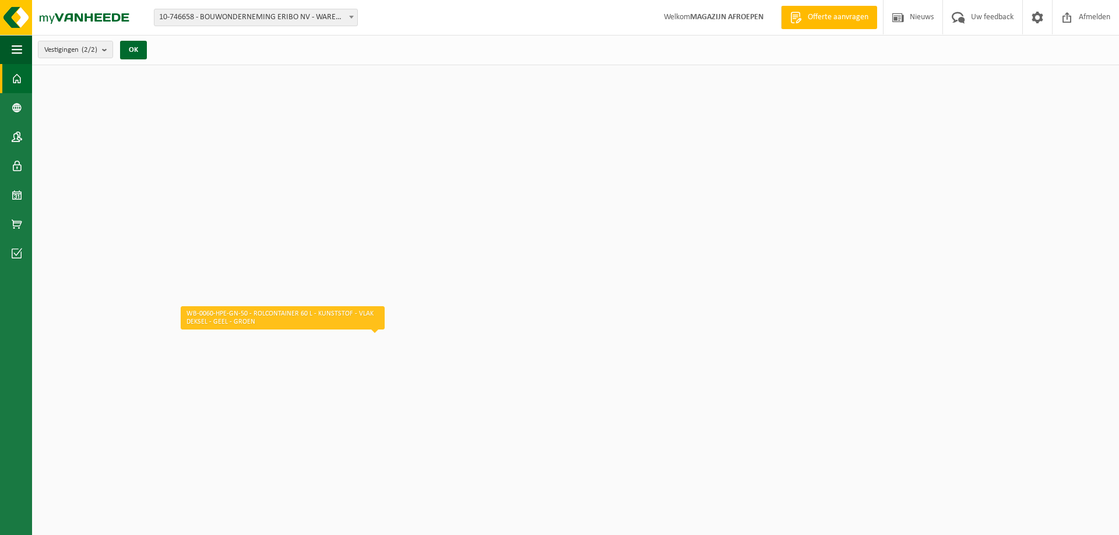  What do you see at coordinates (727, 17) in the screenshot?
I see `strong: MAGAZIJN AFROEPEN` at bounding box center [727, 17].